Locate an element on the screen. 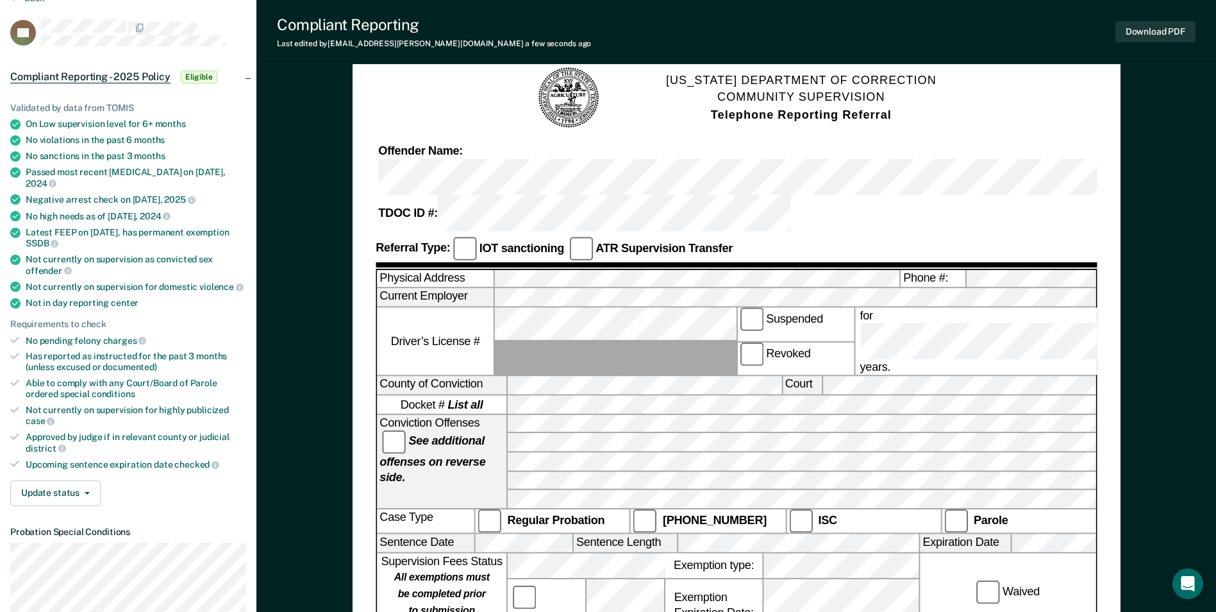 The image size is (1216, 612). span: charges is located at coordinates (125, 340).